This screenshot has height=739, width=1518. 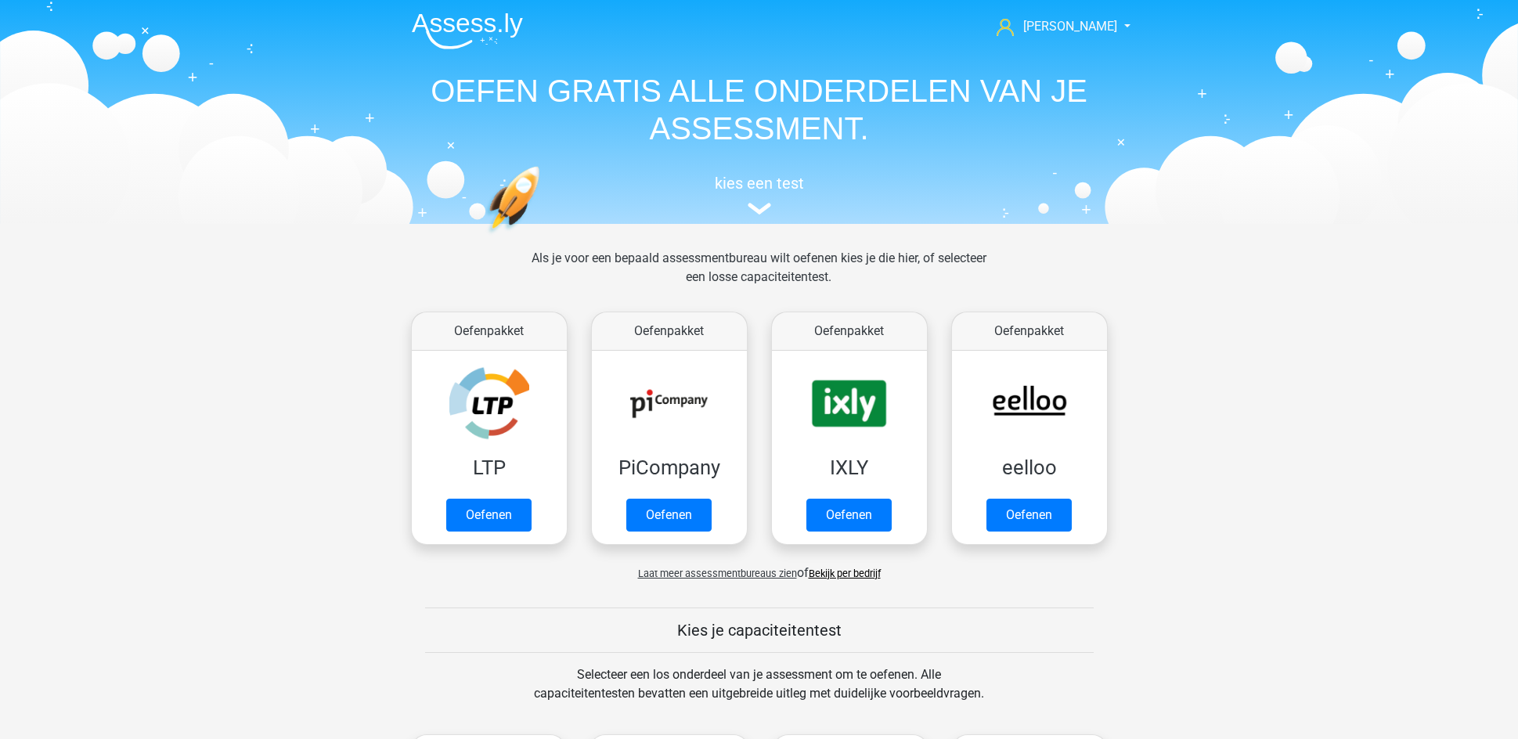 I want to click on h5: kies een test, so click(x=759, y=183).